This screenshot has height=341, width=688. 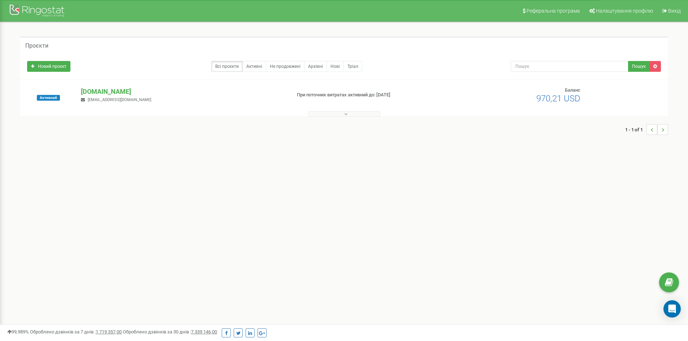 What do you see at coordinates (109, 332) in the screenshot?
I see `u: 1 719 357,00` at bounding box center [109, 332].